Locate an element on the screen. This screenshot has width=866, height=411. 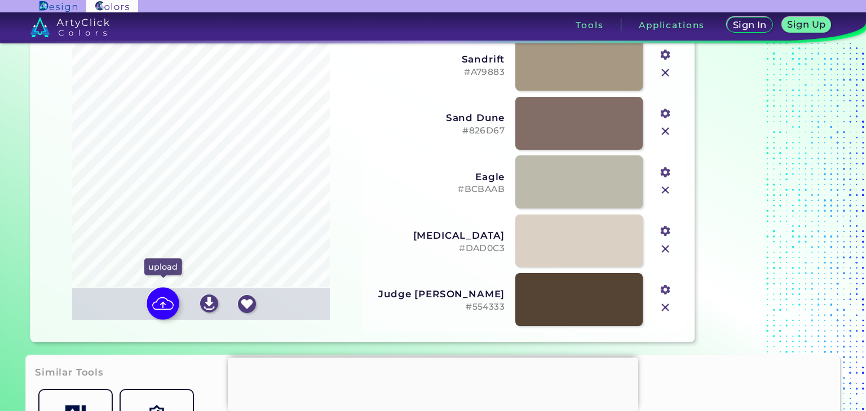
h3: Eagle is located at coordinates (437, 177).